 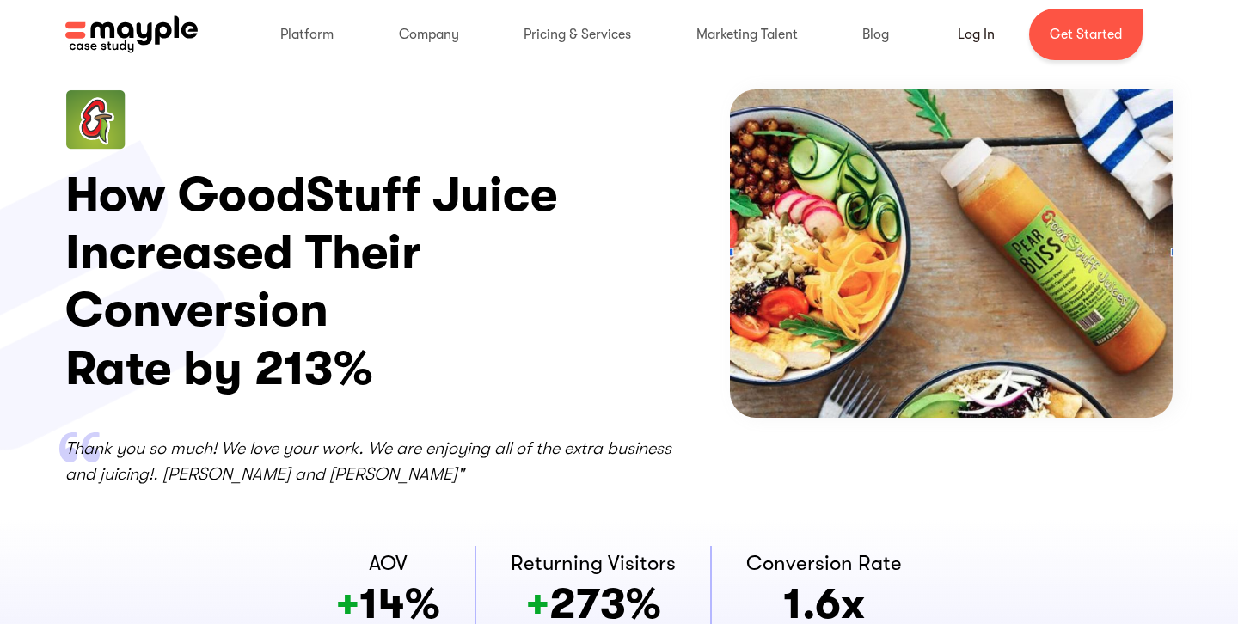 I want to click on div: Blog, so click(x=875, y=34).